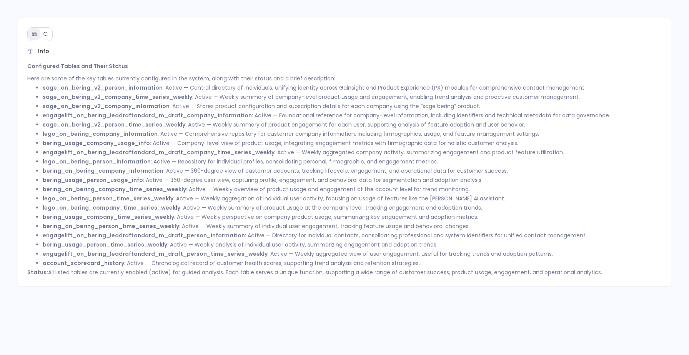 The height and width of the screenshot is (355, 689). What do you see at coordinates (103, 88) in the screenshot?
I see `strong: sage_on_bering_v2_person_information` at bounding box center [103, 88].